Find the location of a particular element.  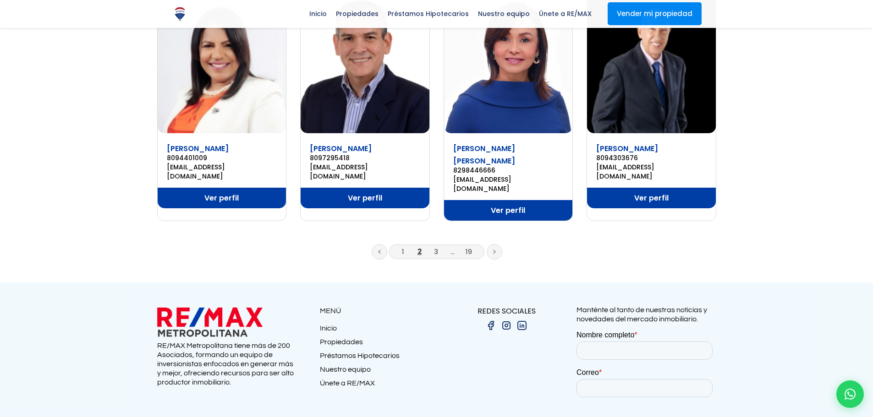

img: instagram.png is located at coordinates (506, 326).